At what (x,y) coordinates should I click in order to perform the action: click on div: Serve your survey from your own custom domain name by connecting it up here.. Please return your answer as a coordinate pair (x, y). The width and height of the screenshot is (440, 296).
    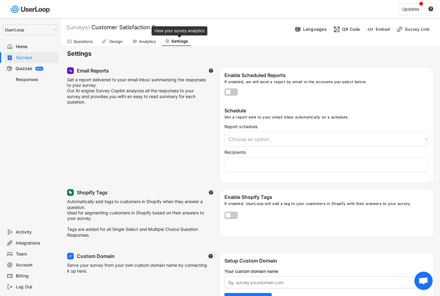
    Looking at the image, I should click on (137, 270).